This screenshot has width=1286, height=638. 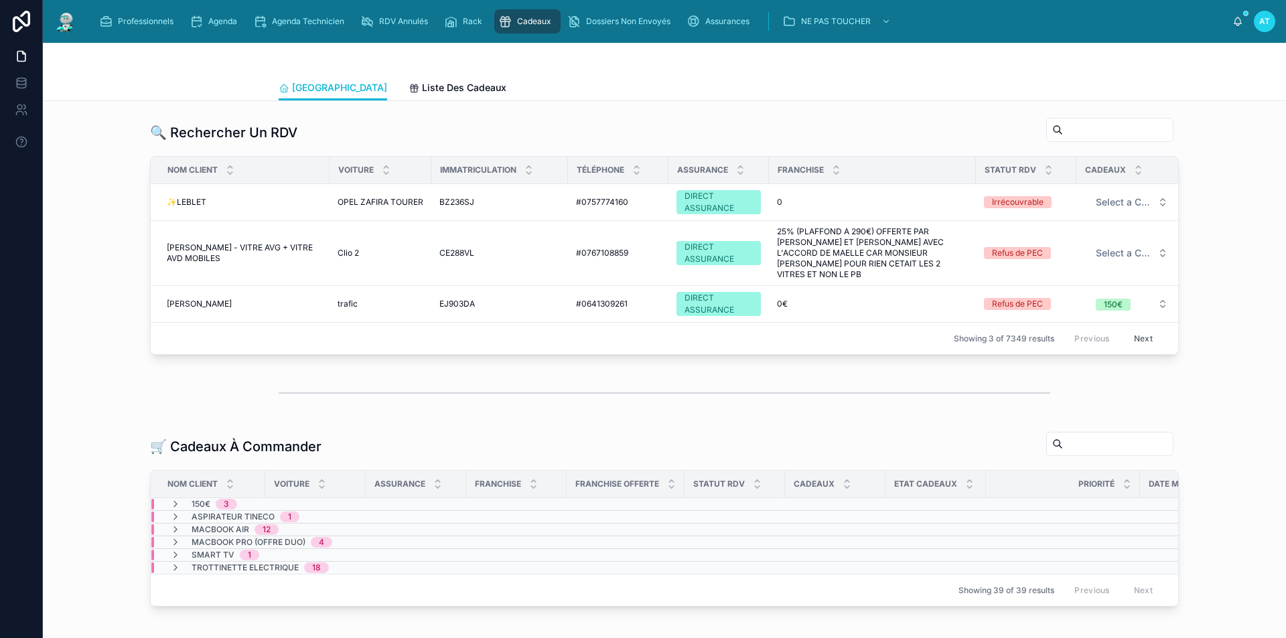 I want to click on span: Nom Client, so click(x=192, y=170).